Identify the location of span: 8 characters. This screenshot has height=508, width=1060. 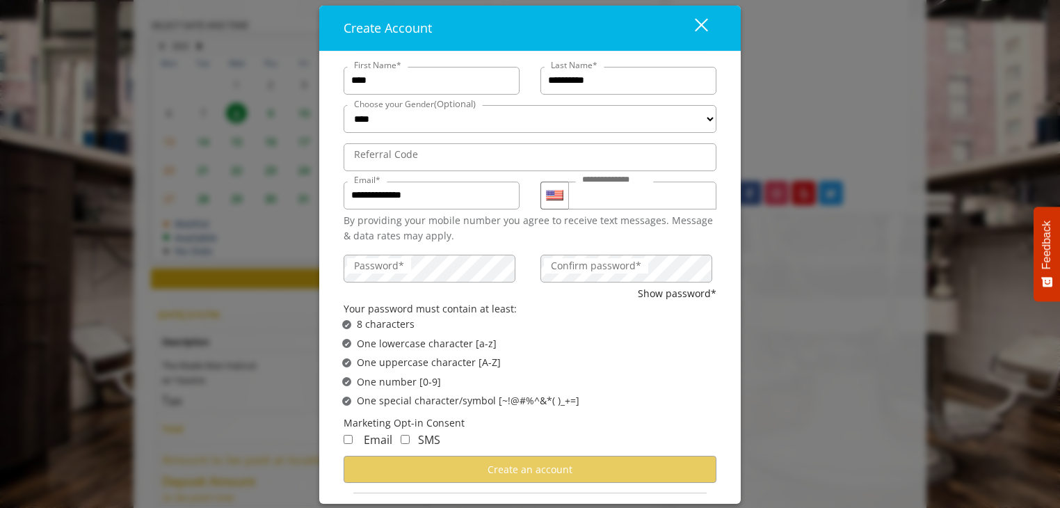
(385, 324).